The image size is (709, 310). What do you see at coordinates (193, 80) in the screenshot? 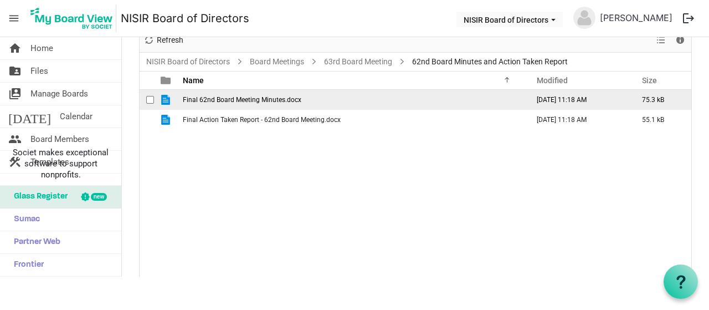
I see `span: Name` at bounding box center [193, 80].